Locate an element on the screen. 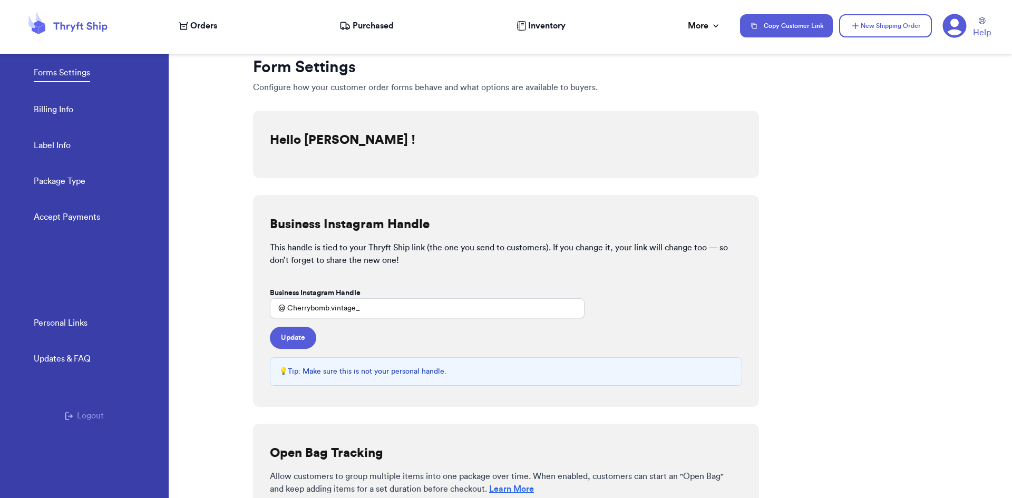  p: 💡 Tip: Make sure this is not your personal handle. is located at coordinates (363, 371).